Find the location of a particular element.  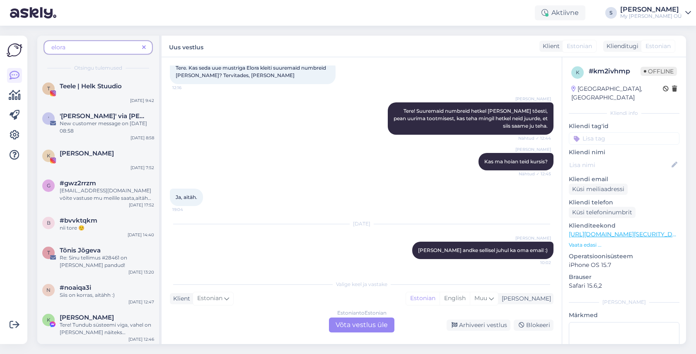

p: Kliendi tag'id is located at coordinates (624, 126).